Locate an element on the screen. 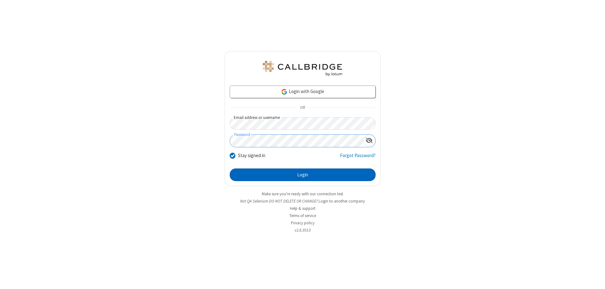 The height and width of the screenshot is (289, 605). div: Show password is located at coordinates (369, 140).